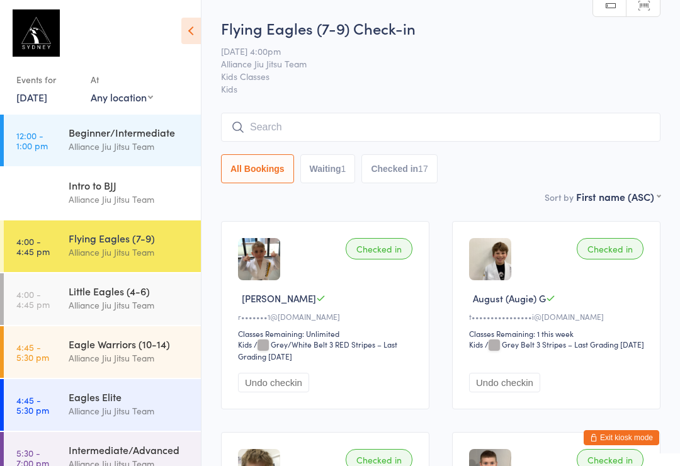 Image resolution: width=680 pixels, height=466 pixels. Describe the element at coordinates (621, 437) in the screenshot. I see `button: Exit kiosk mode` at that location.